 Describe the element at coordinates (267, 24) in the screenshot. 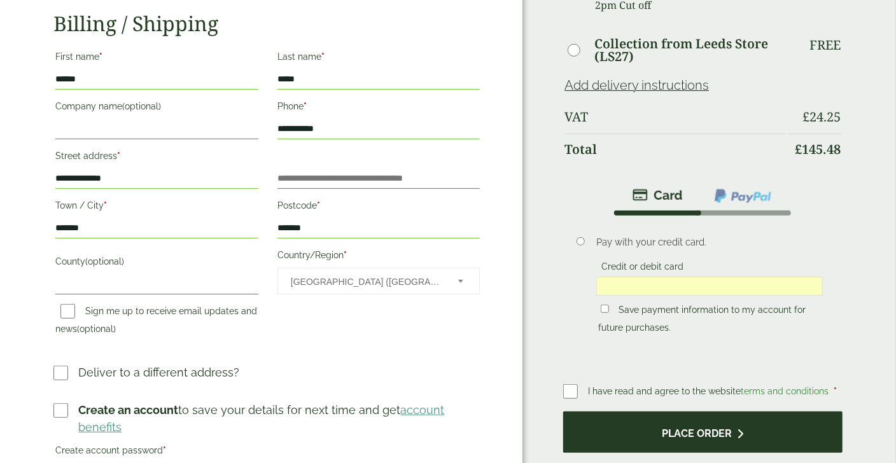

I see `h2: Billing / Shipping` at that location.